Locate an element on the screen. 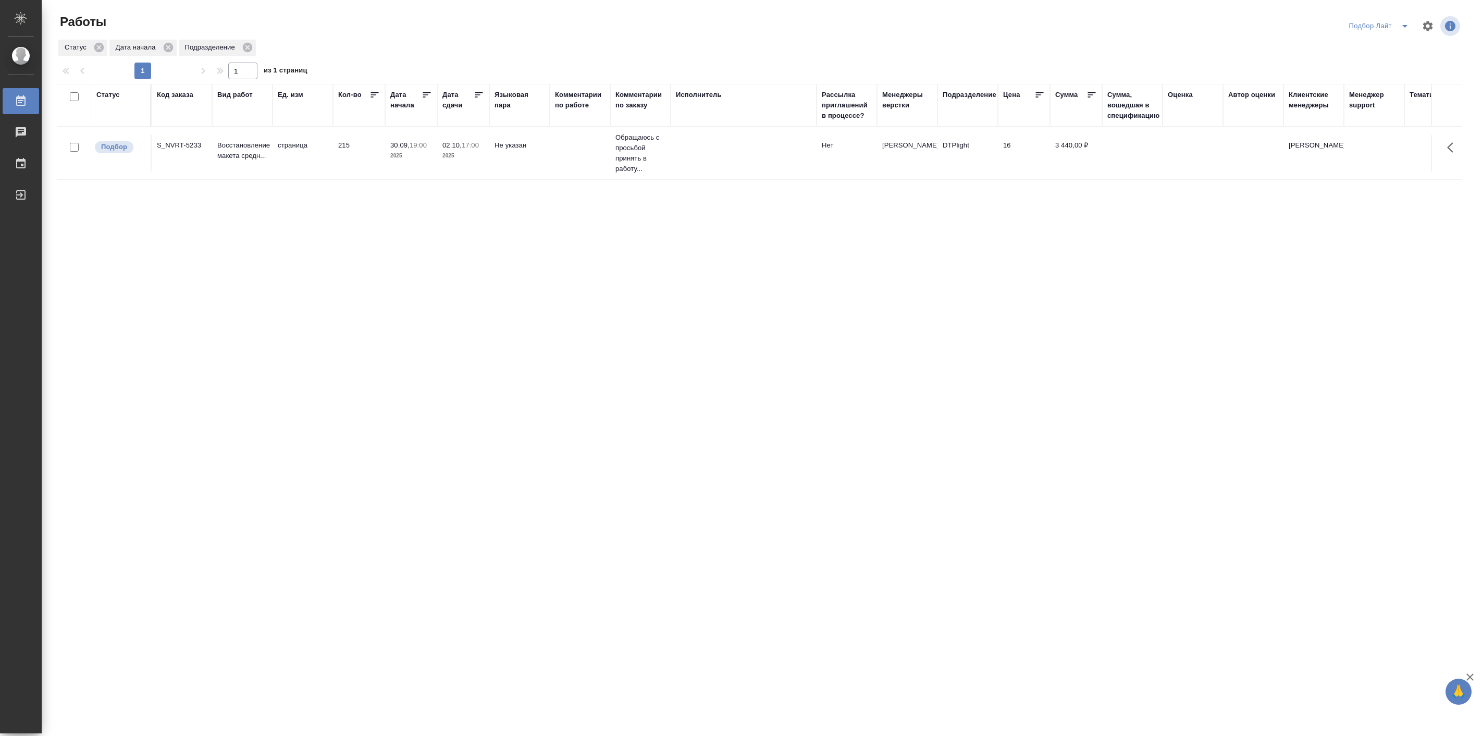  div: Автор оценки is located at coordinates (1252, 95).